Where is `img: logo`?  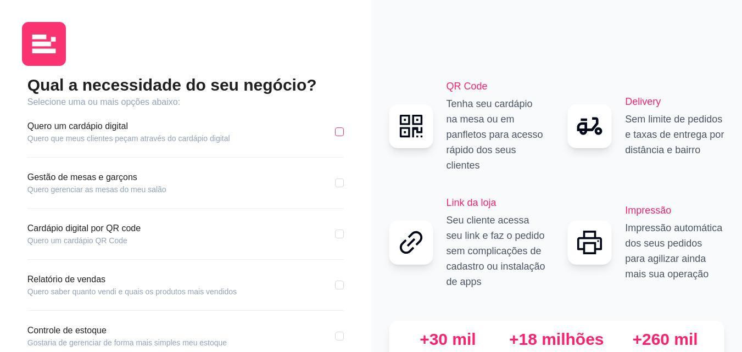
img: logo is located at coordinates (44, 44).